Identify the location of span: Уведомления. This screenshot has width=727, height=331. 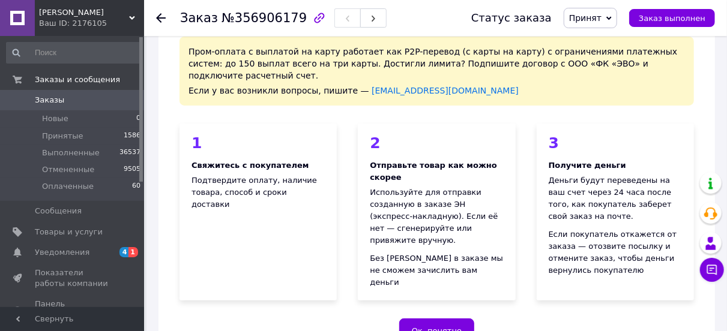
(62, 253).